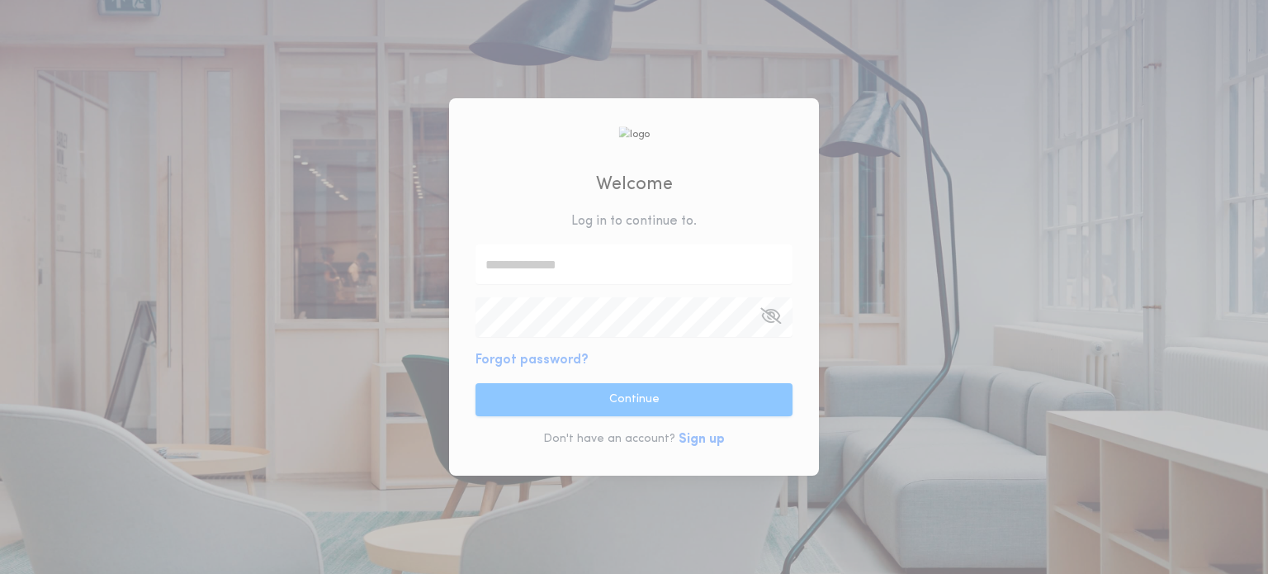 The width and height of the screenshot is (1268, 574). What do you see at coordinates (634, 221) in the screenshot?
I see `p: Log in to continue to .` at bounding box center [634, 221].